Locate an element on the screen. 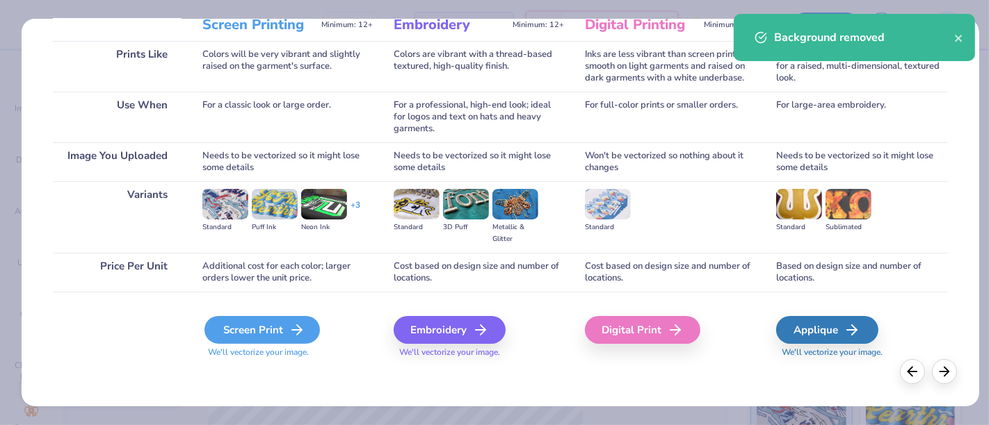 Image resolution: width=989 pixels, height=425 pixels. h3: Digital Printing is located at coordinates (641, 25).